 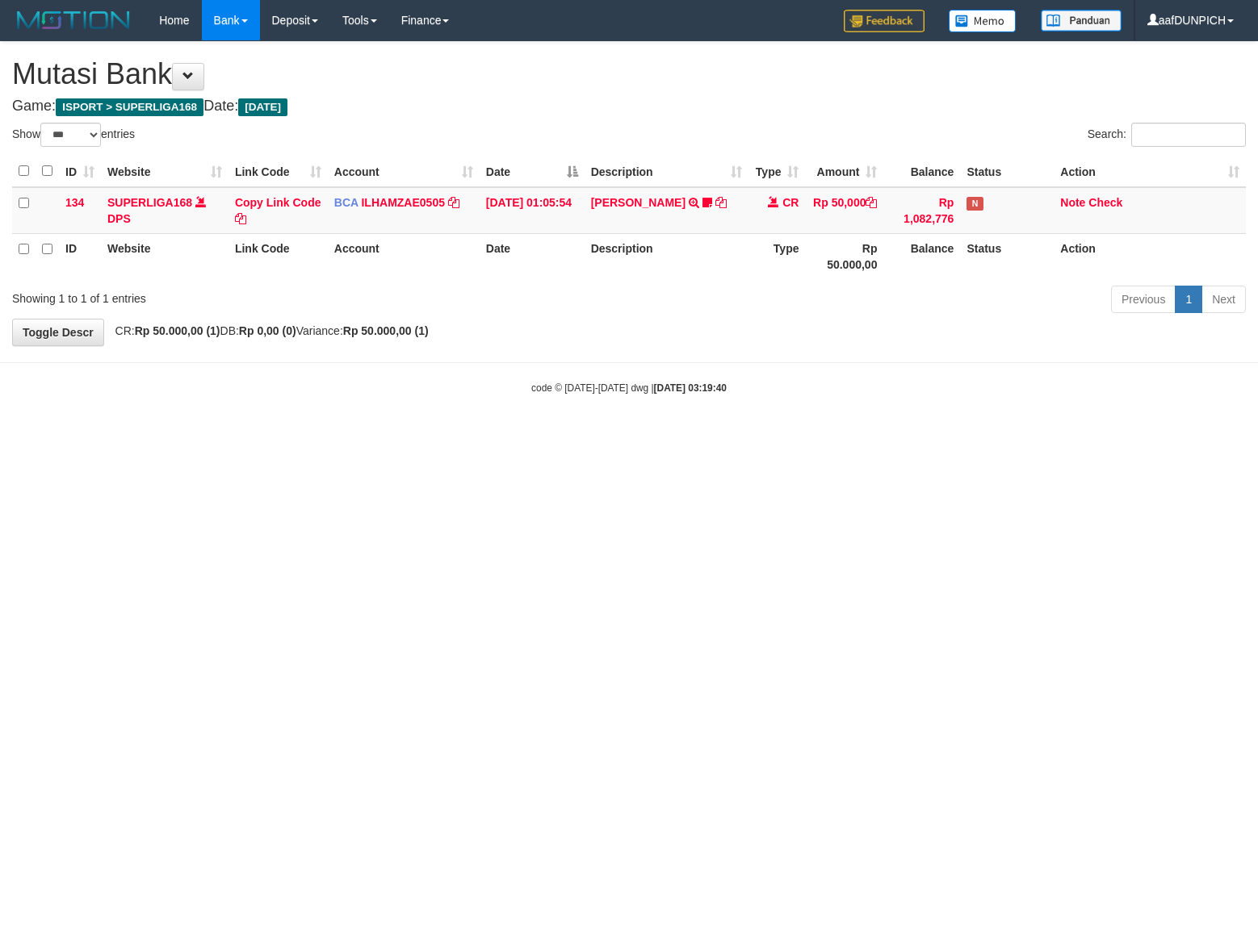 I want to click on div: Showing 1 to 1 of 1 entries, so click(x=262, y=296).